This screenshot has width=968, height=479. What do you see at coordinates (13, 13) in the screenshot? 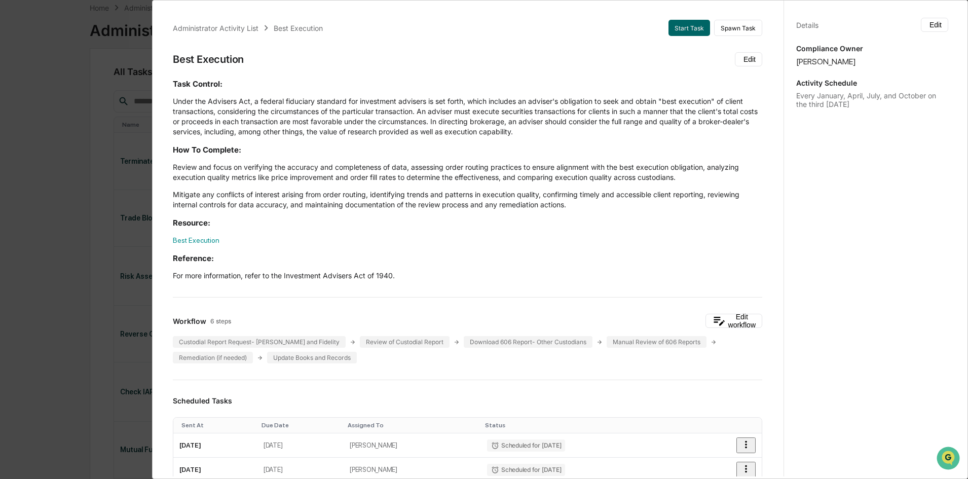
I see `img: f2157a4c-a0d3-4daa-907e-bb6f0de503a5-1751232295721` at bounding box center [13, 13].